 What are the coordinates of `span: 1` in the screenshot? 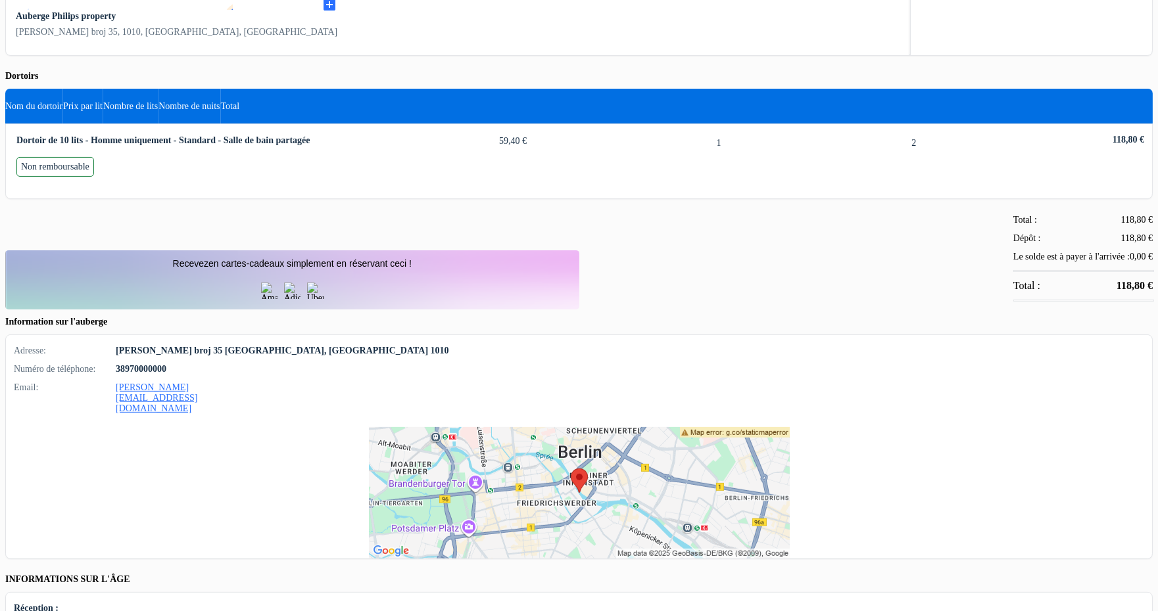 It's located at (718, 143).